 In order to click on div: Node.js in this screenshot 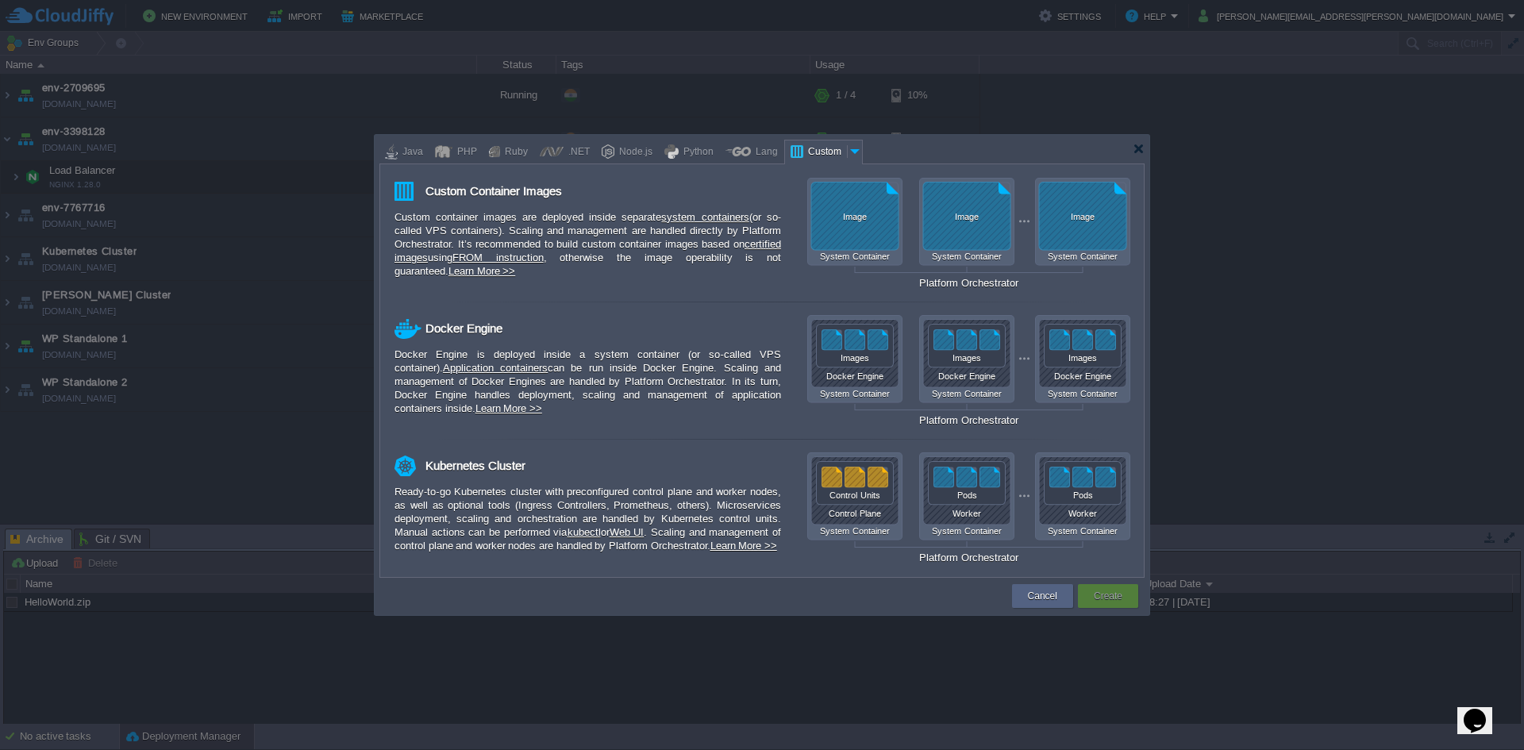, I will do `click(633, 152)`.